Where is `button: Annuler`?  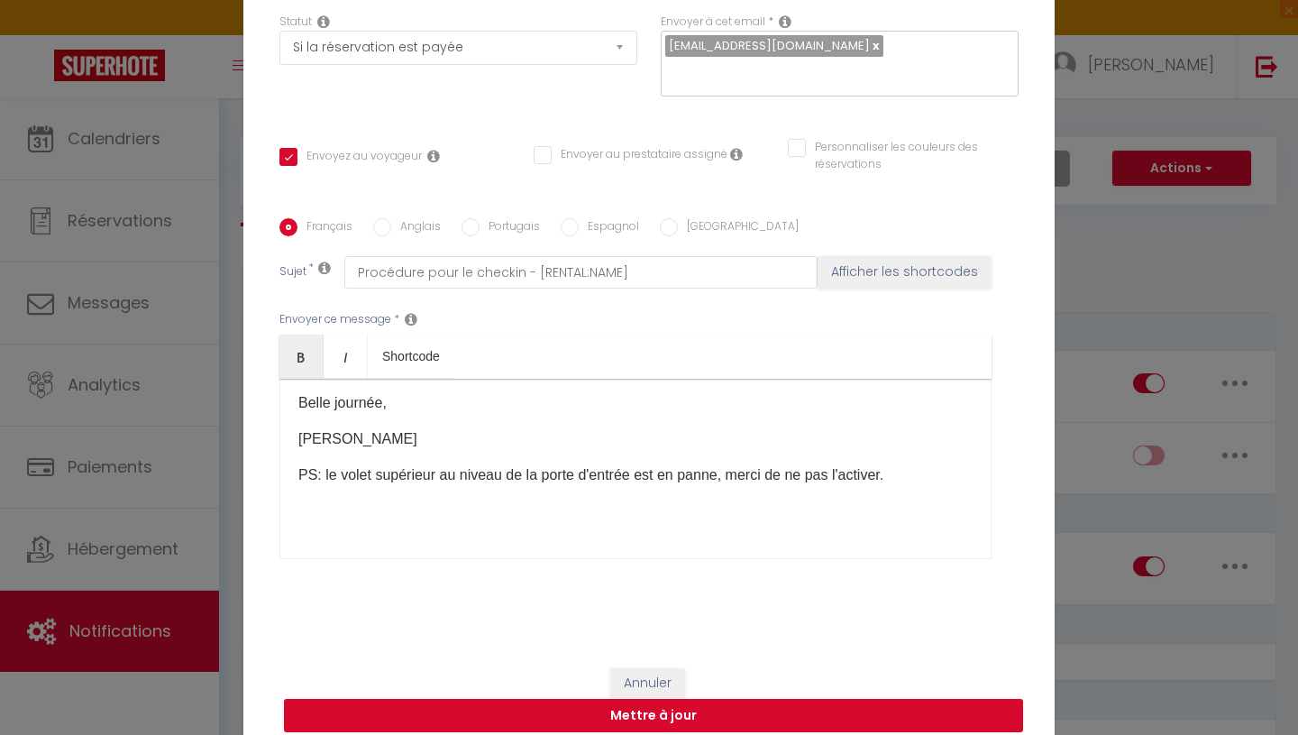
button: Annuler is located at coordinates (647, 683).